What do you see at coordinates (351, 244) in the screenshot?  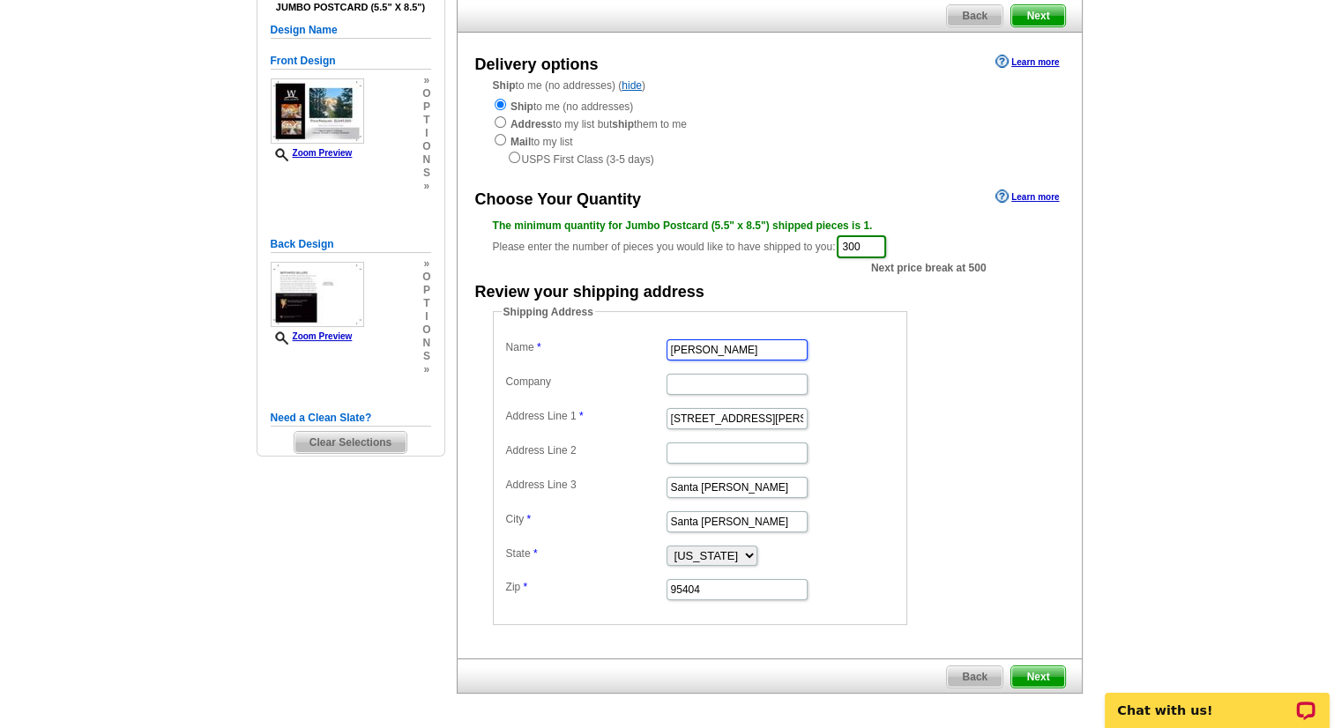 I see `h5: Back Design` at bounding box center [351, 244].